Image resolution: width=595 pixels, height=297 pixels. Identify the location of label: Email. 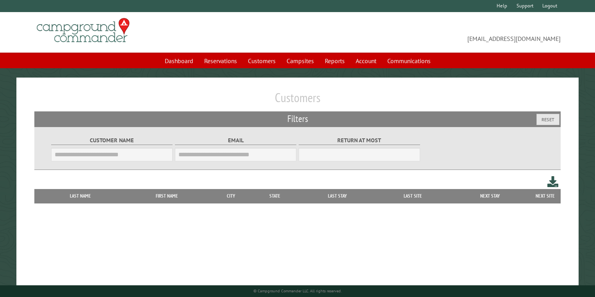
(235, 141).